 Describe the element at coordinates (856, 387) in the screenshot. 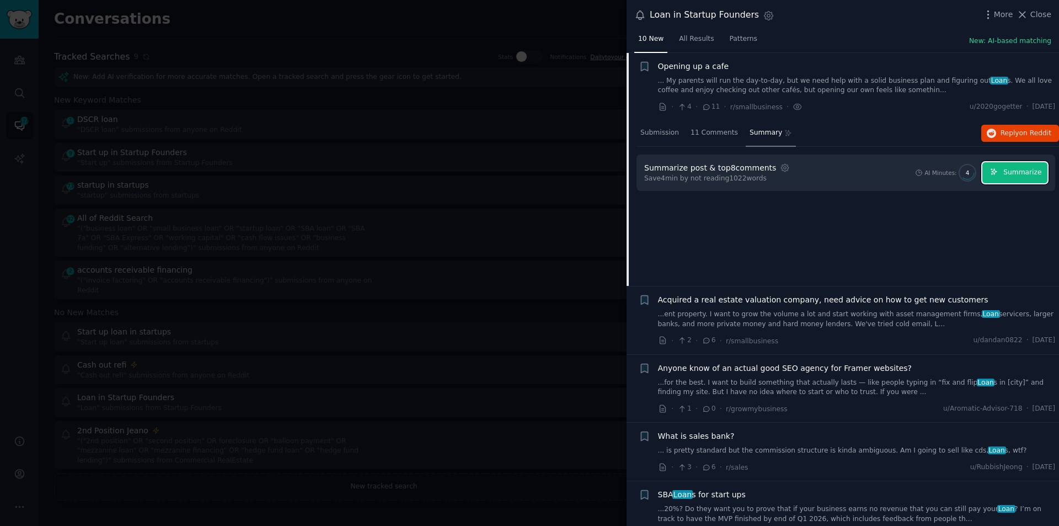

I see `a: ...for the best. I want to build something that actually lasts — like people typing in “fix and f...` at that location.